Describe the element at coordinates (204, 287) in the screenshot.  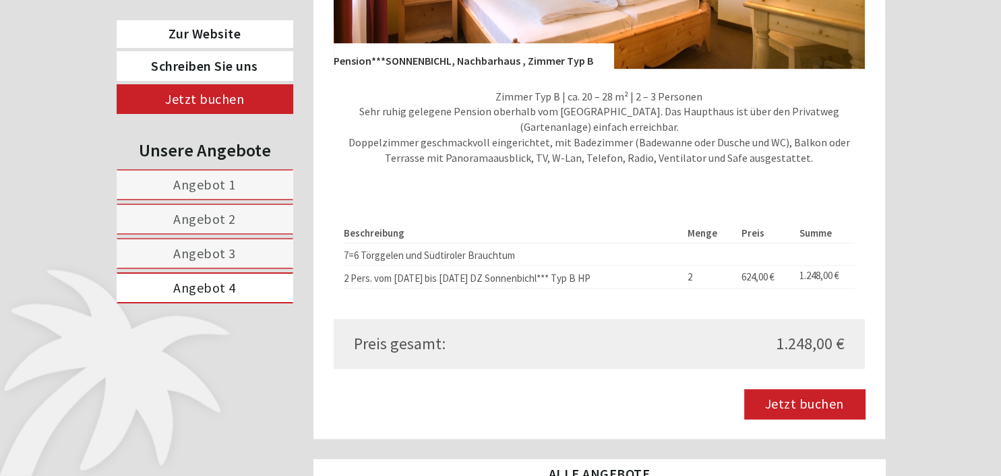
I see `span: Angebot 4` at that location.